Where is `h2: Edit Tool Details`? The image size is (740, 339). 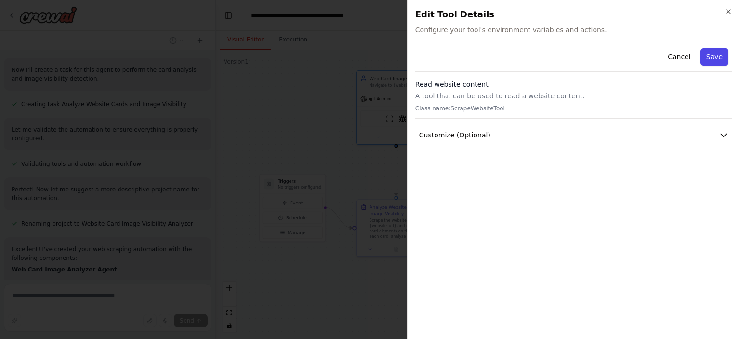 h2: Edit Tool Details is located at coordinates (574, 14).